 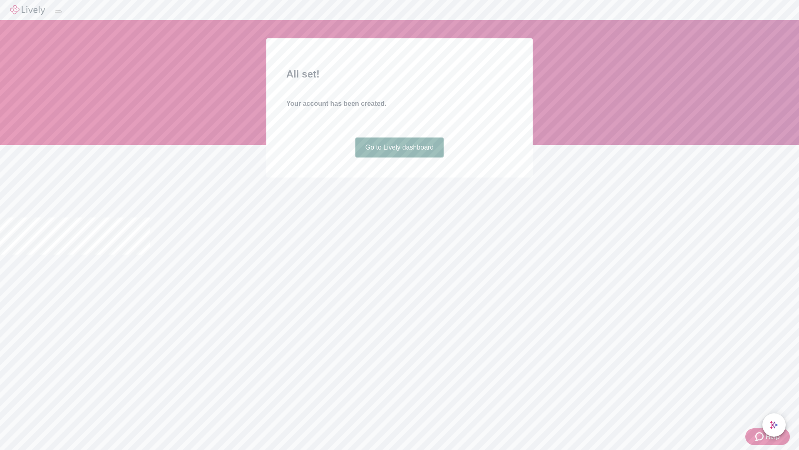 I want to click on img: Lively, so click(x=27, y=10).